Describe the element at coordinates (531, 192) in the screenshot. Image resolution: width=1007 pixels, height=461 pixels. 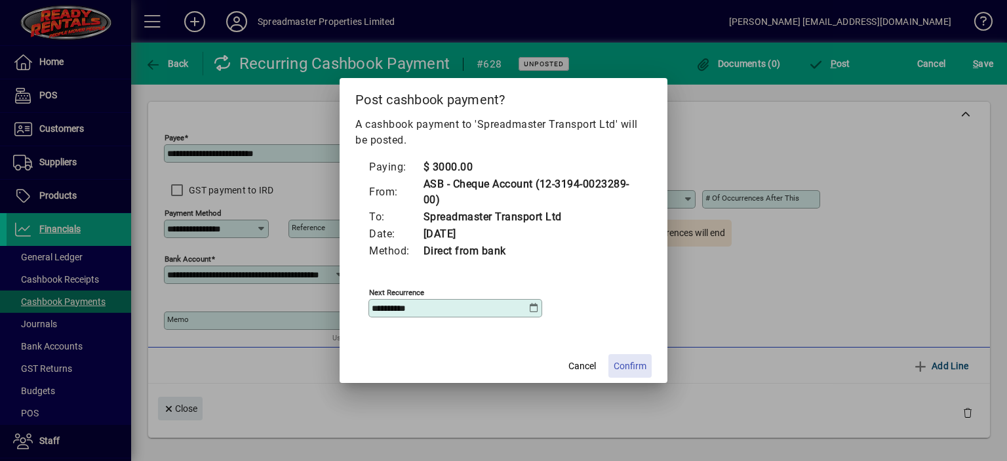
I see `td: ASB - Cheque Account (12-3194-0023289-00)` at that location.